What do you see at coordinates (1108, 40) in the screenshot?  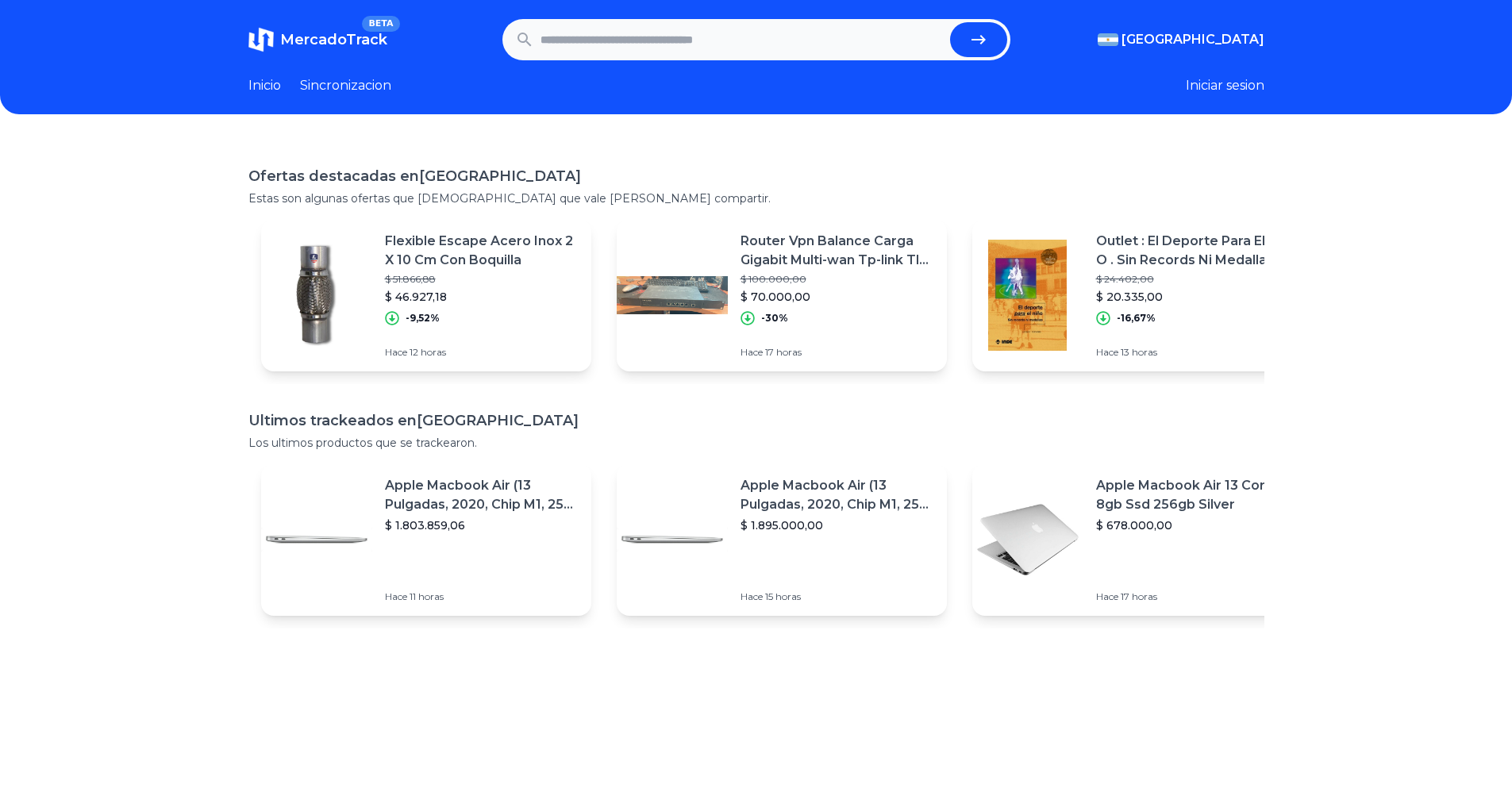 I see `img: Argentina` at bounding box center [1108, 40].